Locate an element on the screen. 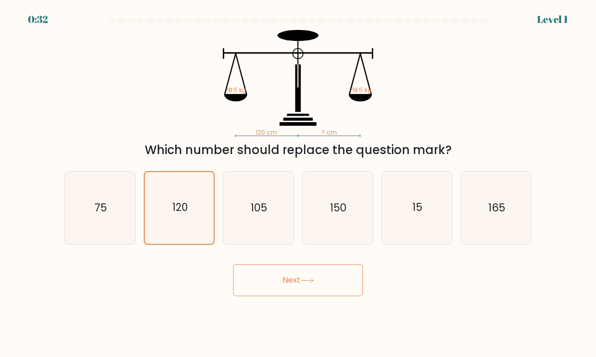  button: Next is located at coordinates (298, 280).